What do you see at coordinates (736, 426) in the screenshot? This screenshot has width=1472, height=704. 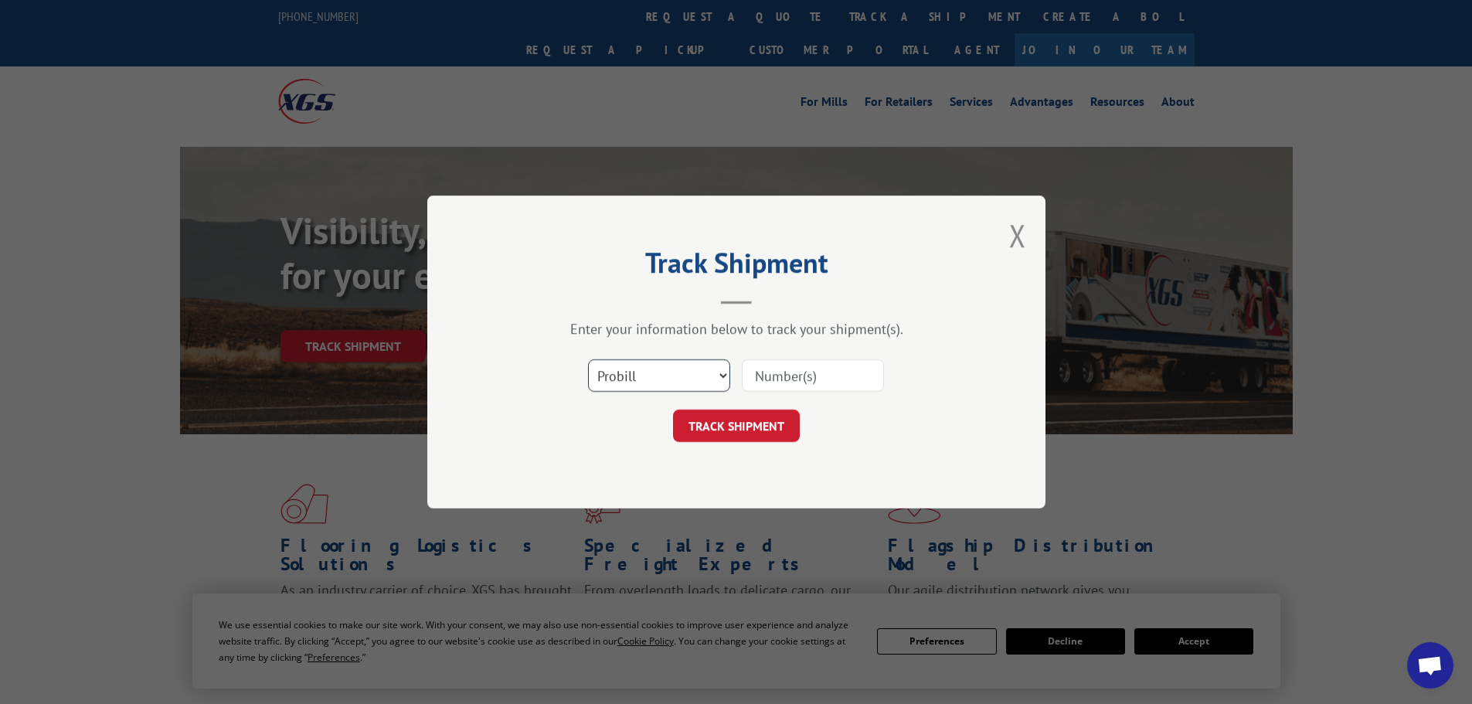 I see `button: TRACK SHIPMENT` at bounding box center [736, 426].